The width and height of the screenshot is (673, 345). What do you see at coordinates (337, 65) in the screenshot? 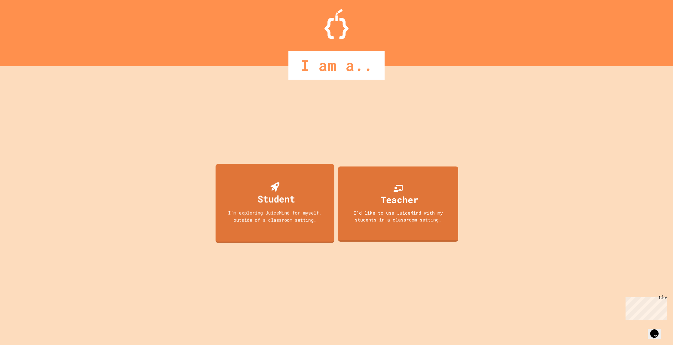
I see `div: I am a..` at bounding box center [337, 65].